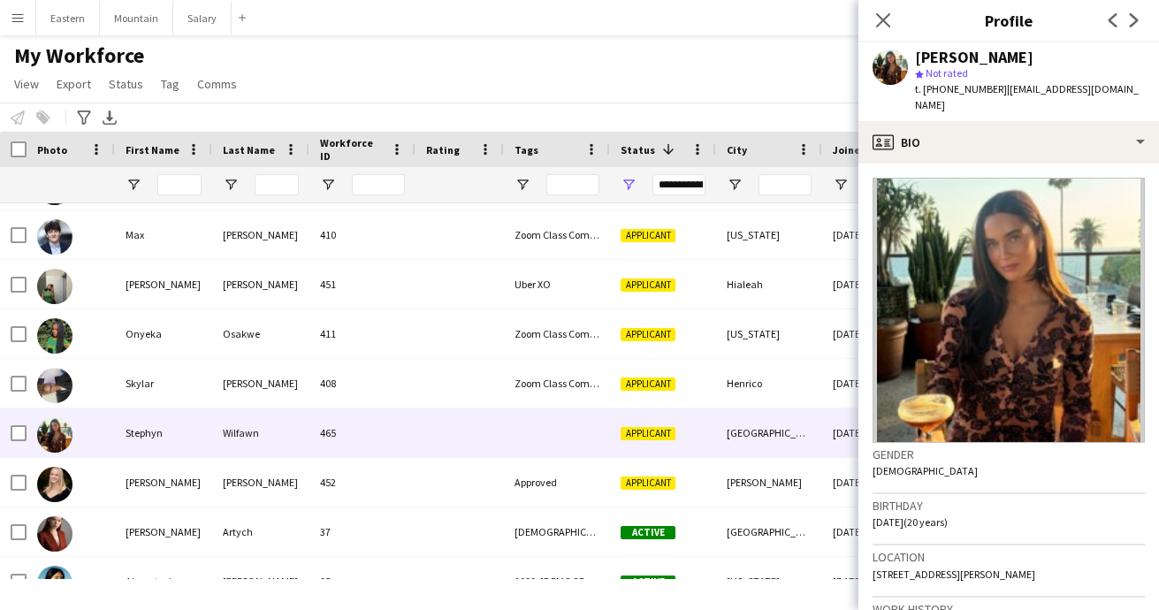 The width and height of the screenshot is (1159, 610). What do you see at coordinates (248, 149) in the screenshot?
I see `span: Last Name` at bounding box center [248, 149].